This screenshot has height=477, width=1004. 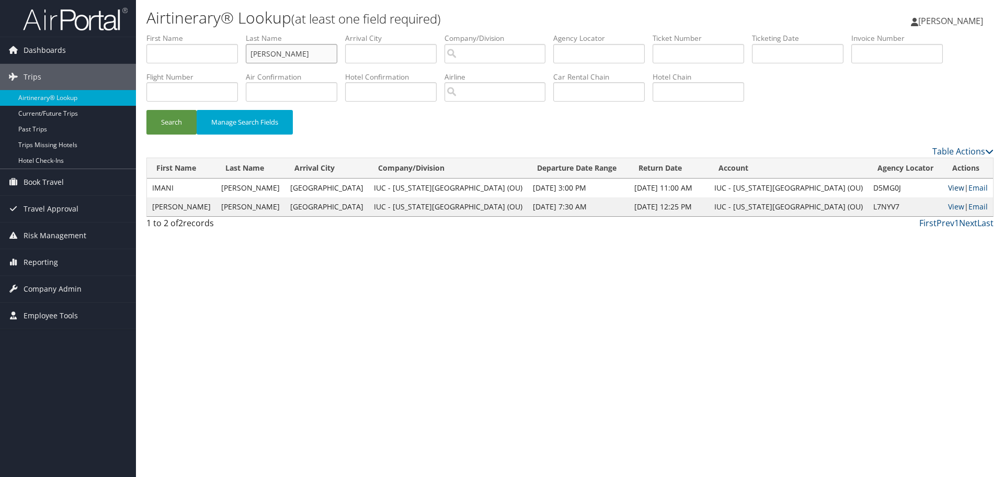 I want to click on label: Company/Division, so click(x=499, y=38).